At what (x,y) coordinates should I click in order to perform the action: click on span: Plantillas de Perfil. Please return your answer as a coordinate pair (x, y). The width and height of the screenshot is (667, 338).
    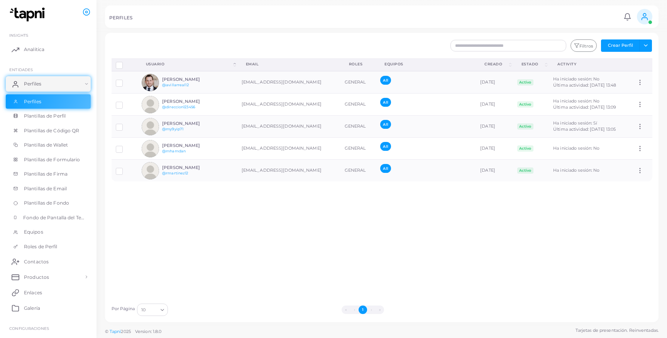
    Looking at the image, I should click on (45, 116).